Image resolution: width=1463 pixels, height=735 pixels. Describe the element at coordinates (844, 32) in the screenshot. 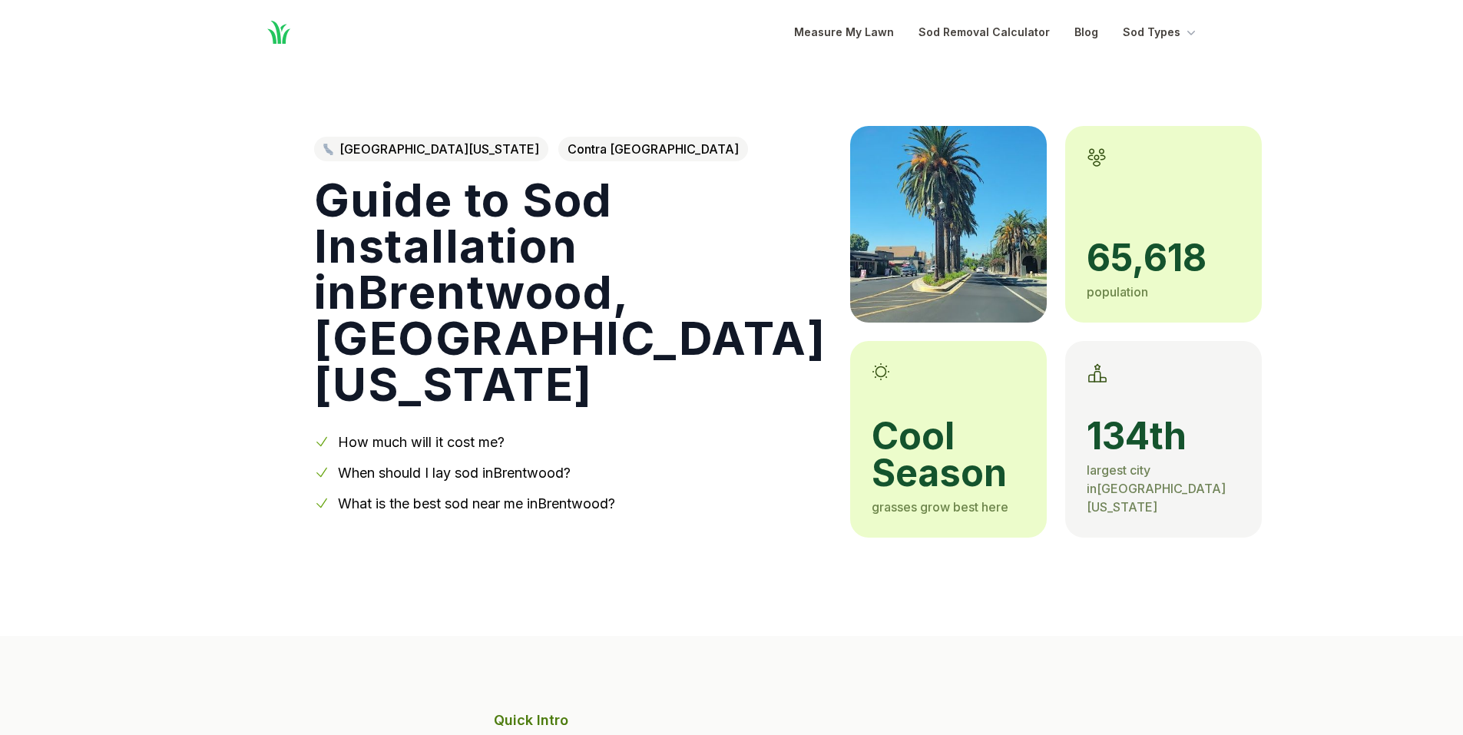

I see `a: Measure My Lawn` at that location.